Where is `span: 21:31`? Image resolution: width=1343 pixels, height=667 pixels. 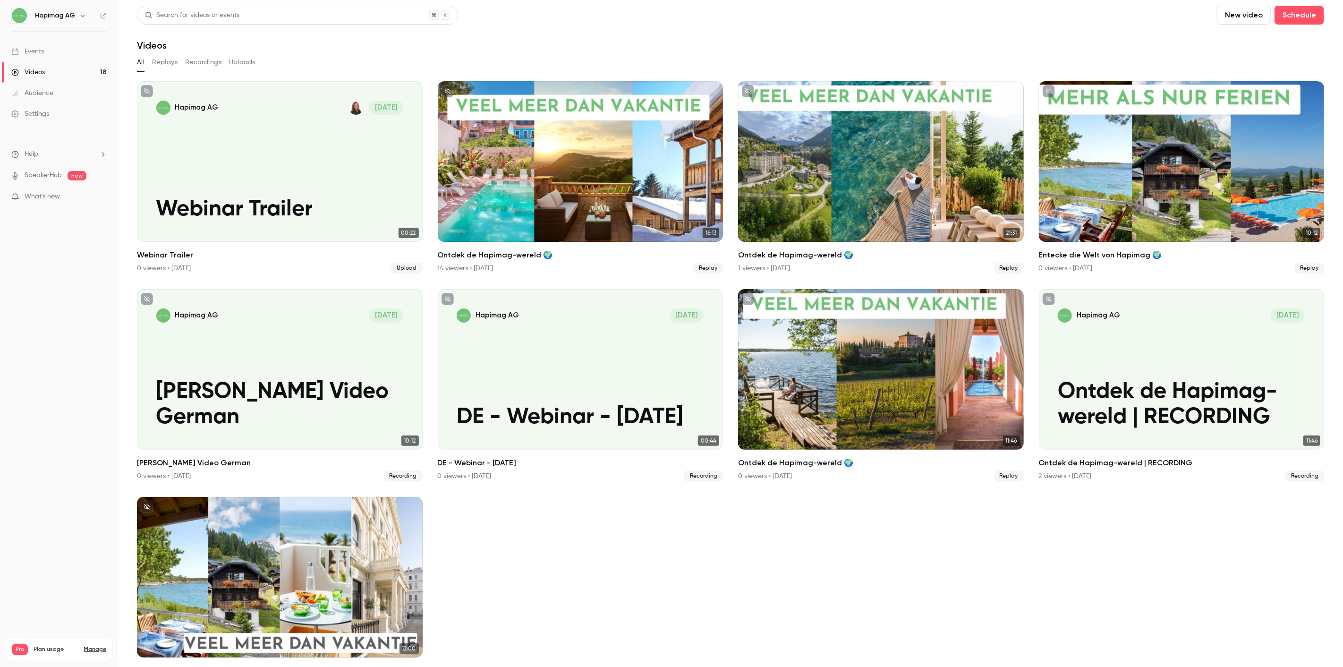 span: 21:31 is located at coordinates (1011, 233).